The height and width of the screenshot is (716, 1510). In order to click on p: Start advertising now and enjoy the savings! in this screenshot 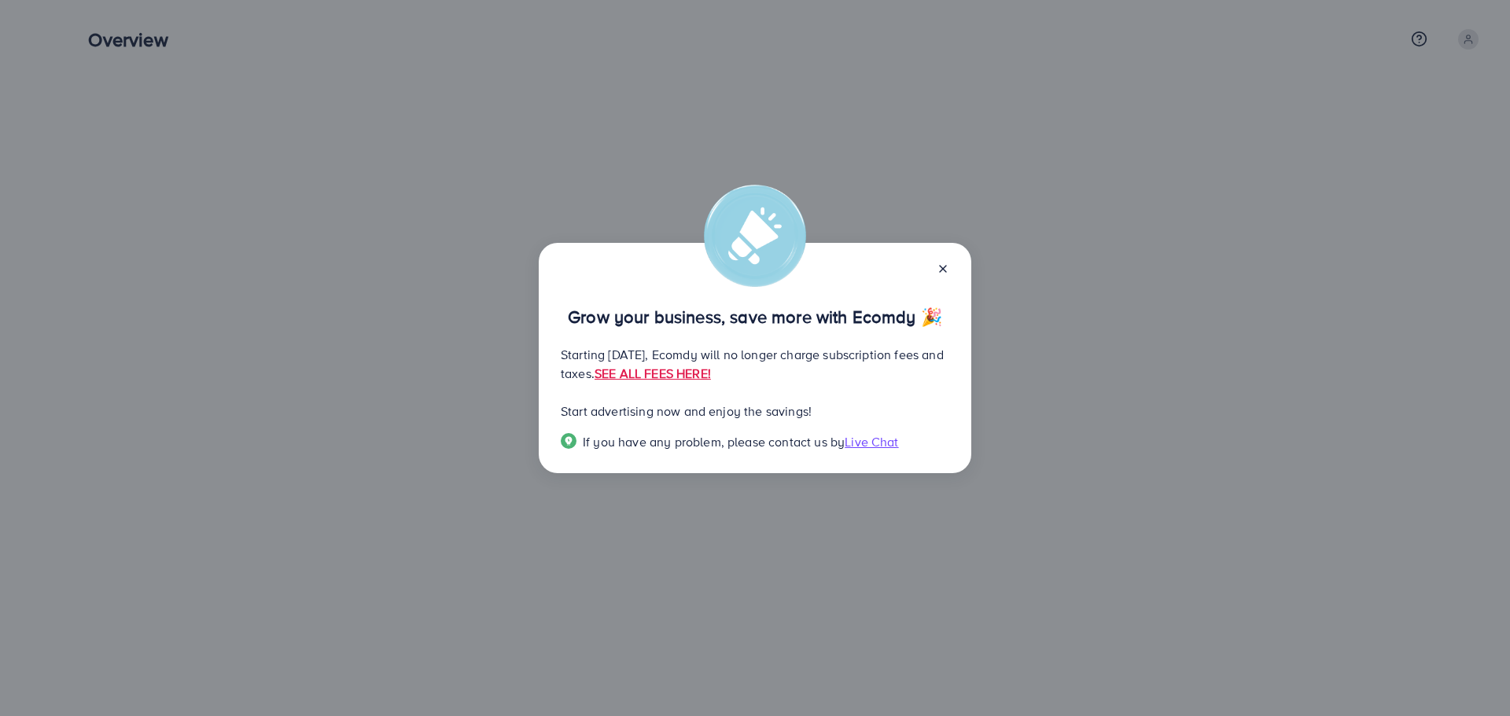, I will do `click(755, 411)`.